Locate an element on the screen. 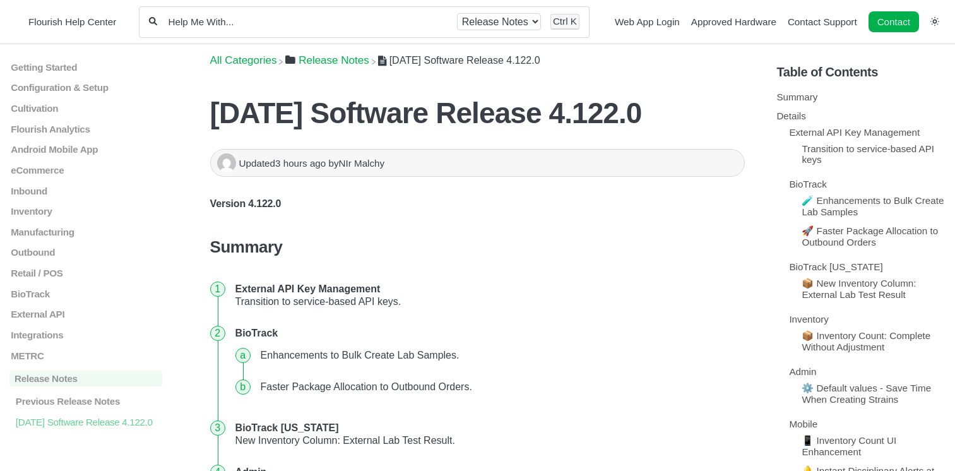  a: Android Mobile App is located at coordinates (86, 149).